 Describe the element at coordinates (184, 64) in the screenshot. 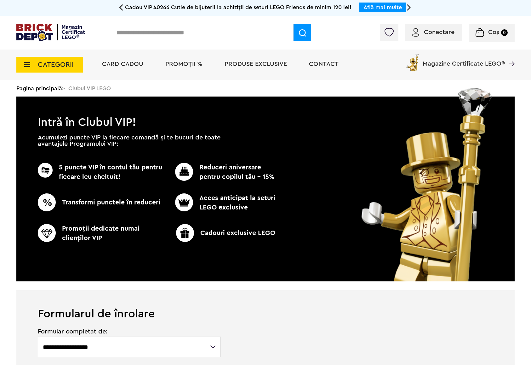

I see `a: PROMOȚII %` at that location.